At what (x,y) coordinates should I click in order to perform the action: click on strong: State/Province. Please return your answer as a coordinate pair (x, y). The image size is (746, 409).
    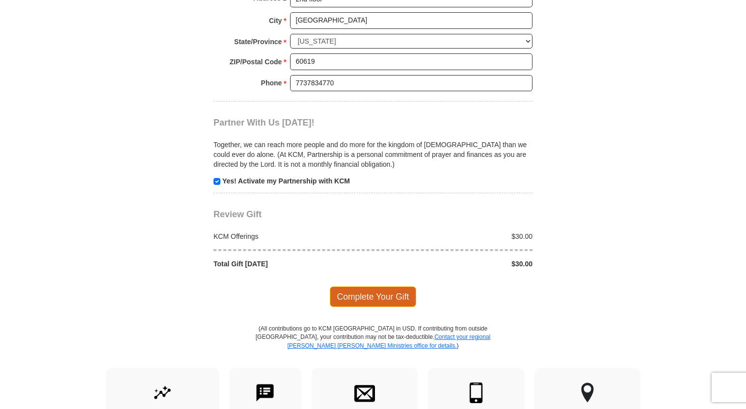
    Looking at the image, I should click on (258, 42).